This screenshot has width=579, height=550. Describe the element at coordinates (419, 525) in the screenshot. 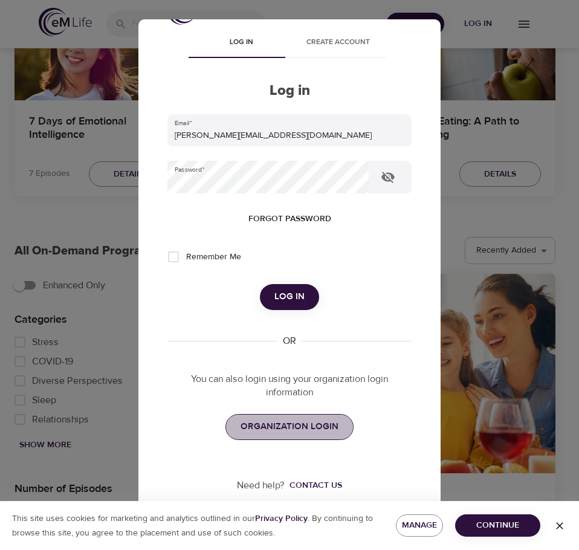

I see `span: Manage` at that location.